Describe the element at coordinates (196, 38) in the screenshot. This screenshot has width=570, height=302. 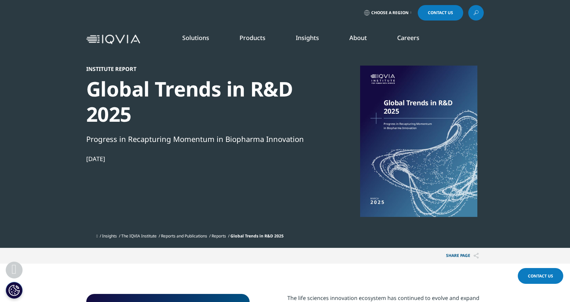
I see `a: Solutions` at that location.